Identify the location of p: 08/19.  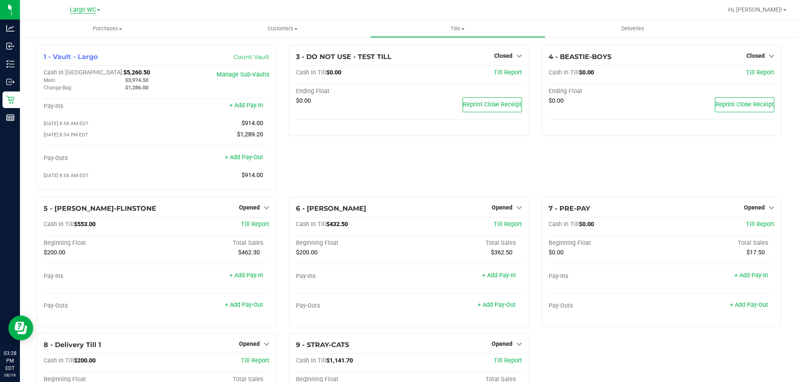
(10, 375).